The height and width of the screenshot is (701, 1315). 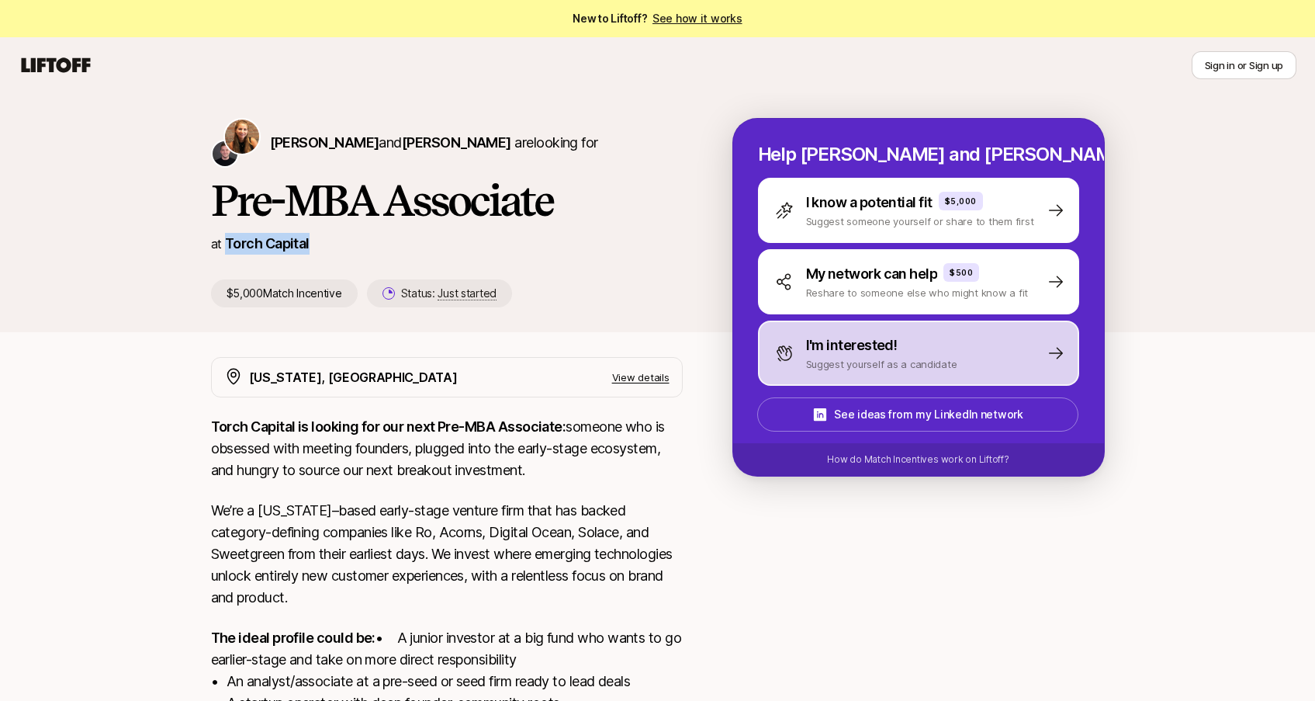 I want to click on span: and, so click(x=445, y=142).